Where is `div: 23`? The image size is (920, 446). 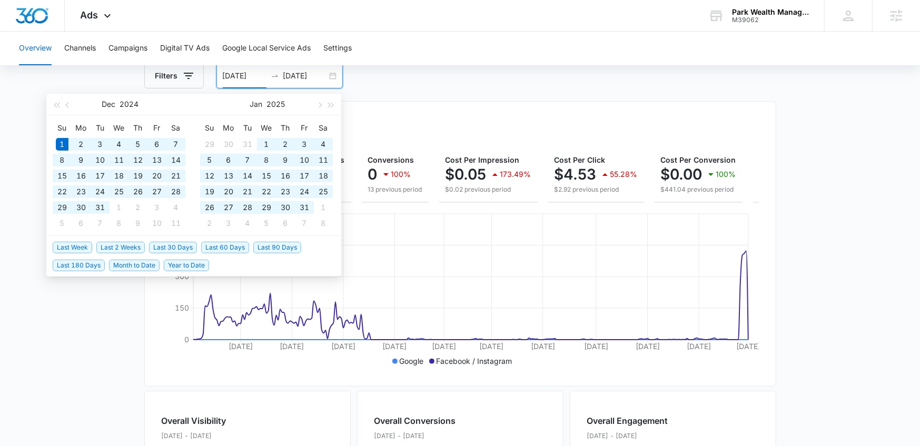
div: 23 is located at coordinates (285, 192).